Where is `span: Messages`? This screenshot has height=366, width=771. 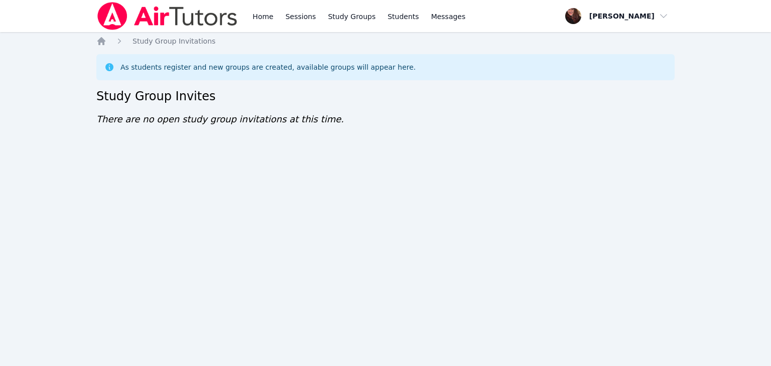 span: Messages is located at coordinates (448, 17).